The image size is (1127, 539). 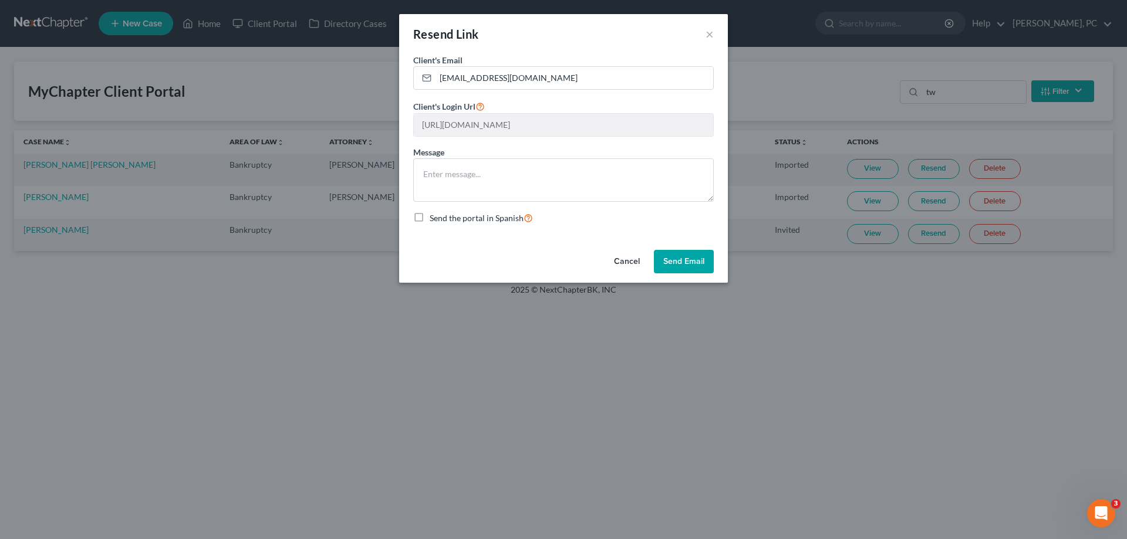 What do you see at coordinates (574, 78) in the screenshot?
I see `input: Enter email...` at bounding box center [574, 78].